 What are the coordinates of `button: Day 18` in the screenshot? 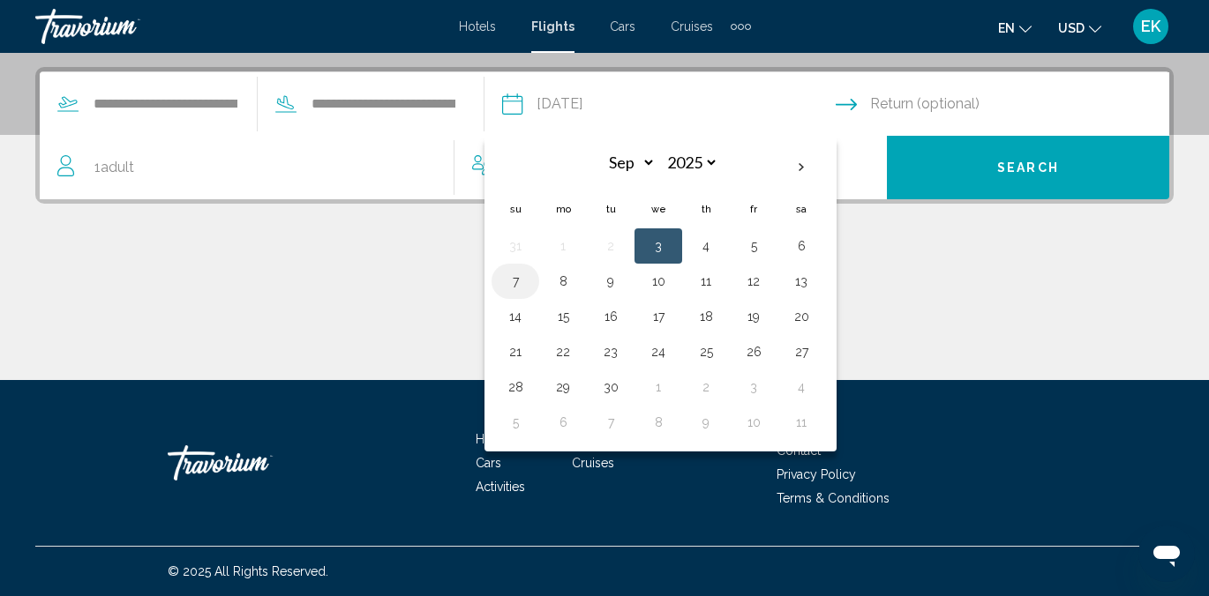 It's located at (706, 317).